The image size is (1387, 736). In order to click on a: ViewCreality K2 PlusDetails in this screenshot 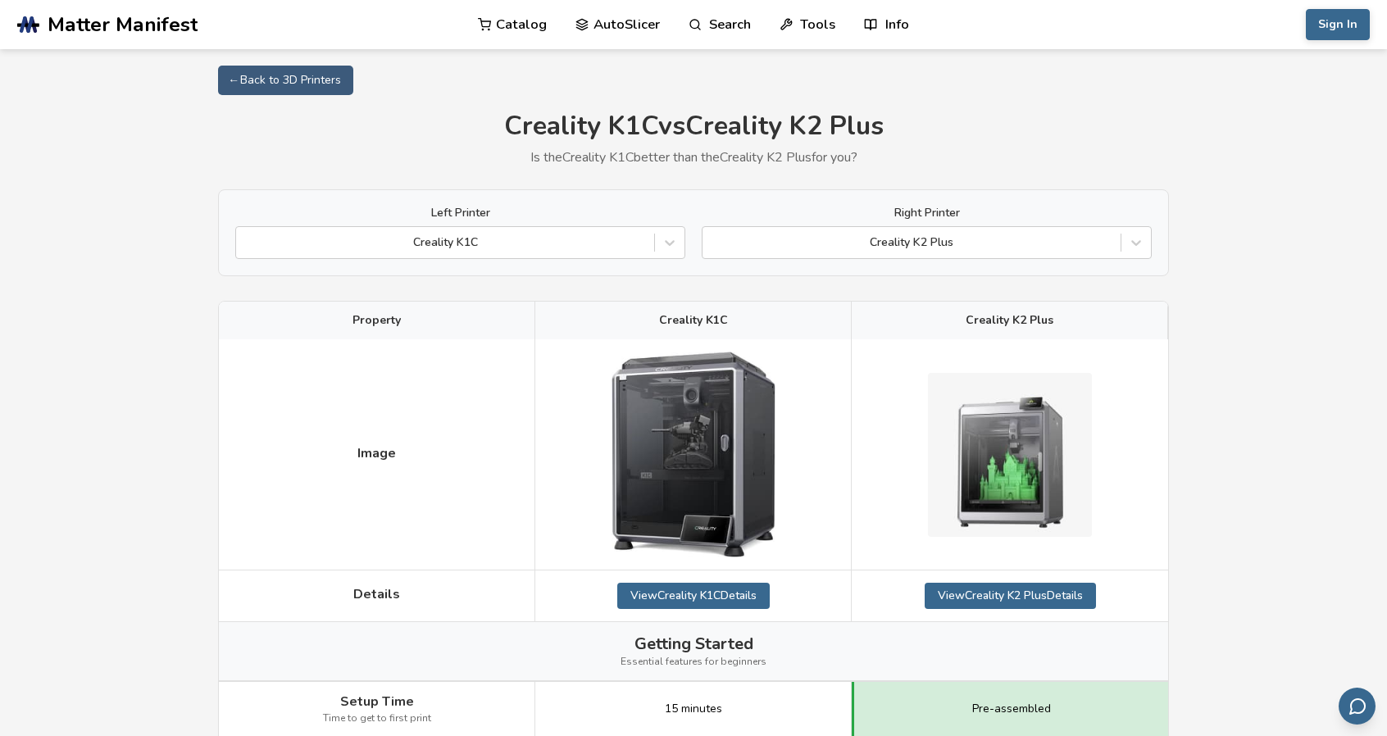, I will do `click(1010, 596)`.